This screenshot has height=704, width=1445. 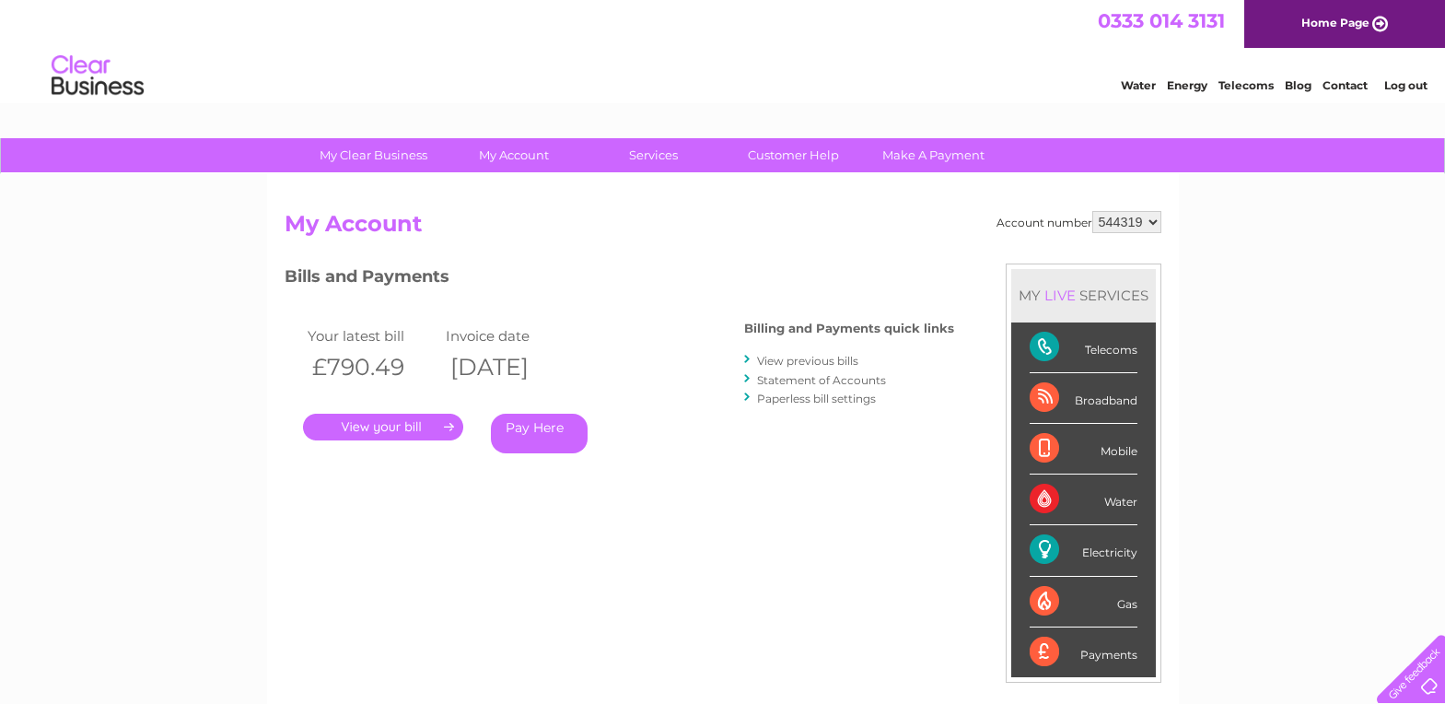 What do you see at coordinates (933, 155) in the screenshot?
I see `a: Make A Payment` at bounding box center [933, 155].